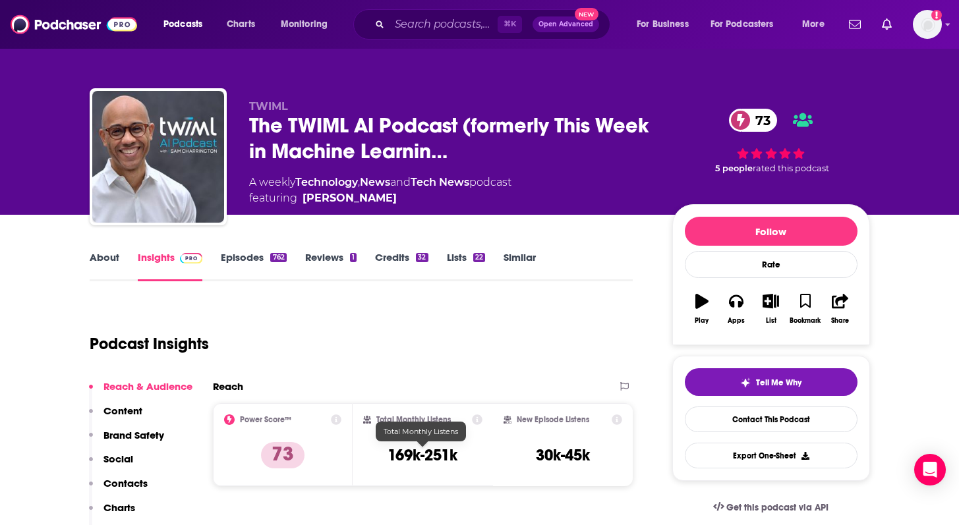 The width and height of the screenshot is (959, 525). Describe the element at coordinates (191, 258) in the screenshot. I see `img: Podchaser Pro` at that location.